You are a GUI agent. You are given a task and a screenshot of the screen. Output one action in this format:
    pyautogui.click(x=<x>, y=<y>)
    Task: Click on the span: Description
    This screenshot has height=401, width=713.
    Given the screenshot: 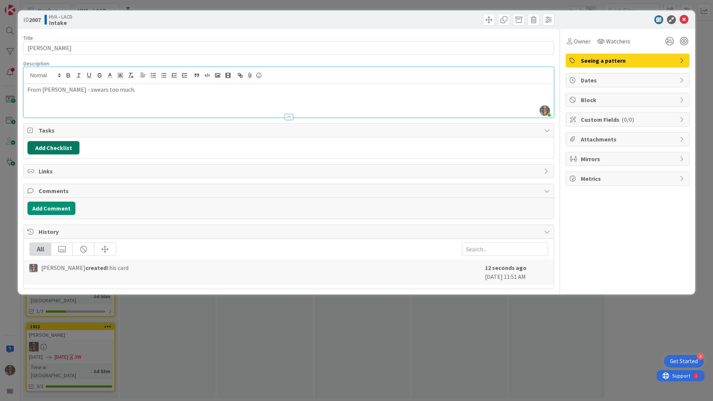 What is the action you would take?
    pyautogui.click(x=36, y=63)
    